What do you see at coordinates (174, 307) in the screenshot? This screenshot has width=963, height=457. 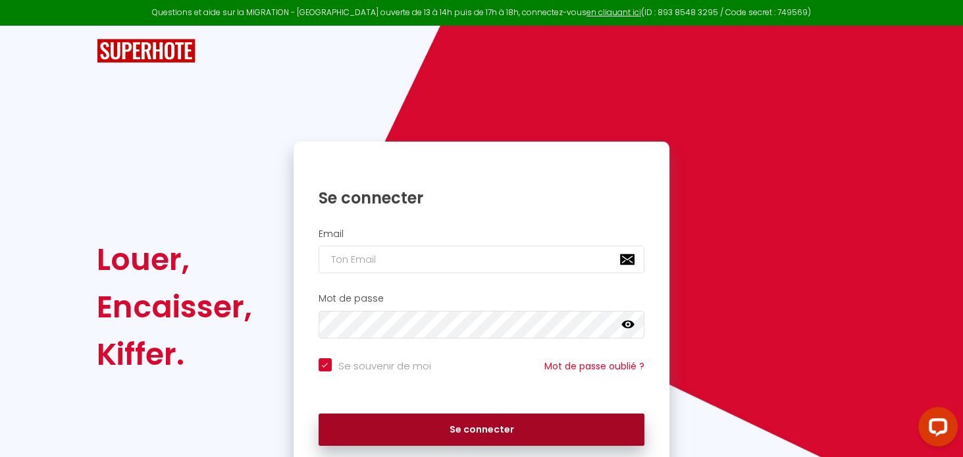 I see `div: Encaisser,` at bounding box center [174, 307].